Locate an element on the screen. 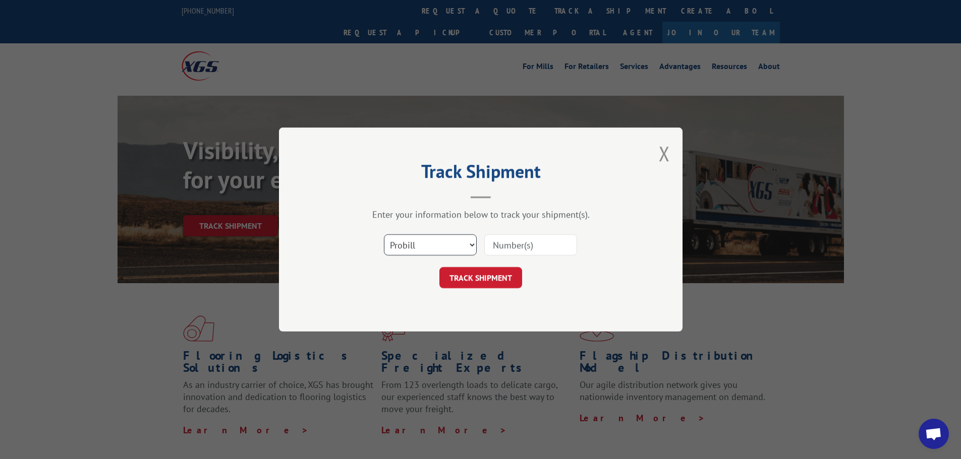  button: TRACK SHIPMENT is located at coordinates (481, 278).